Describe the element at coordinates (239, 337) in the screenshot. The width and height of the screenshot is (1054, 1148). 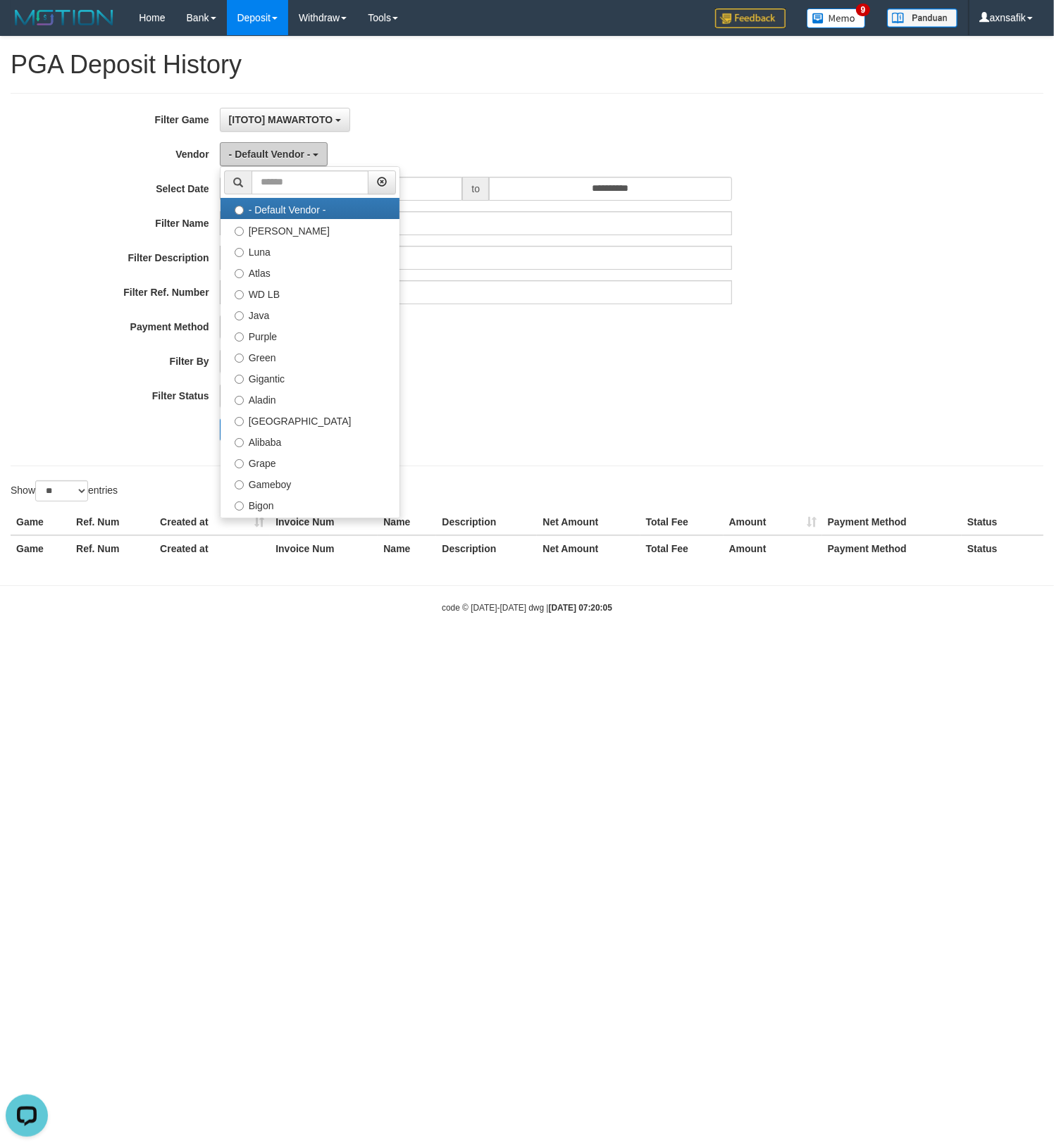
I see `input: Purple` at that location.